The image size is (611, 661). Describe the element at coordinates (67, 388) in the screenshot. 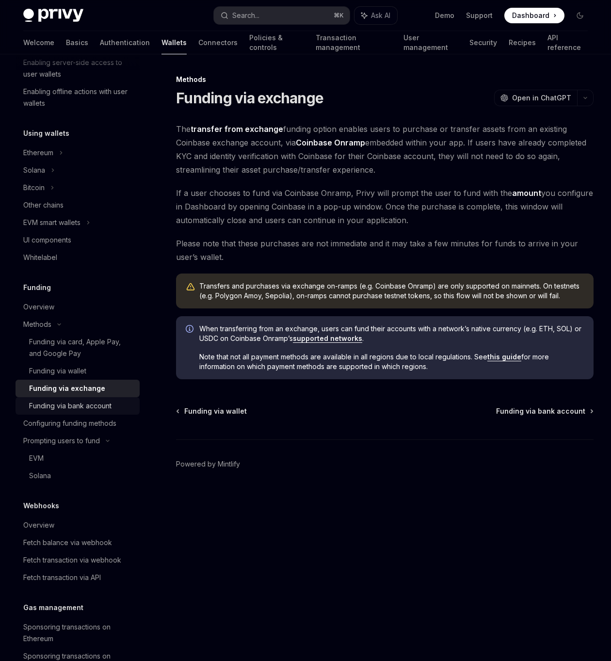

I see `div: Funding via exchange` at that location.